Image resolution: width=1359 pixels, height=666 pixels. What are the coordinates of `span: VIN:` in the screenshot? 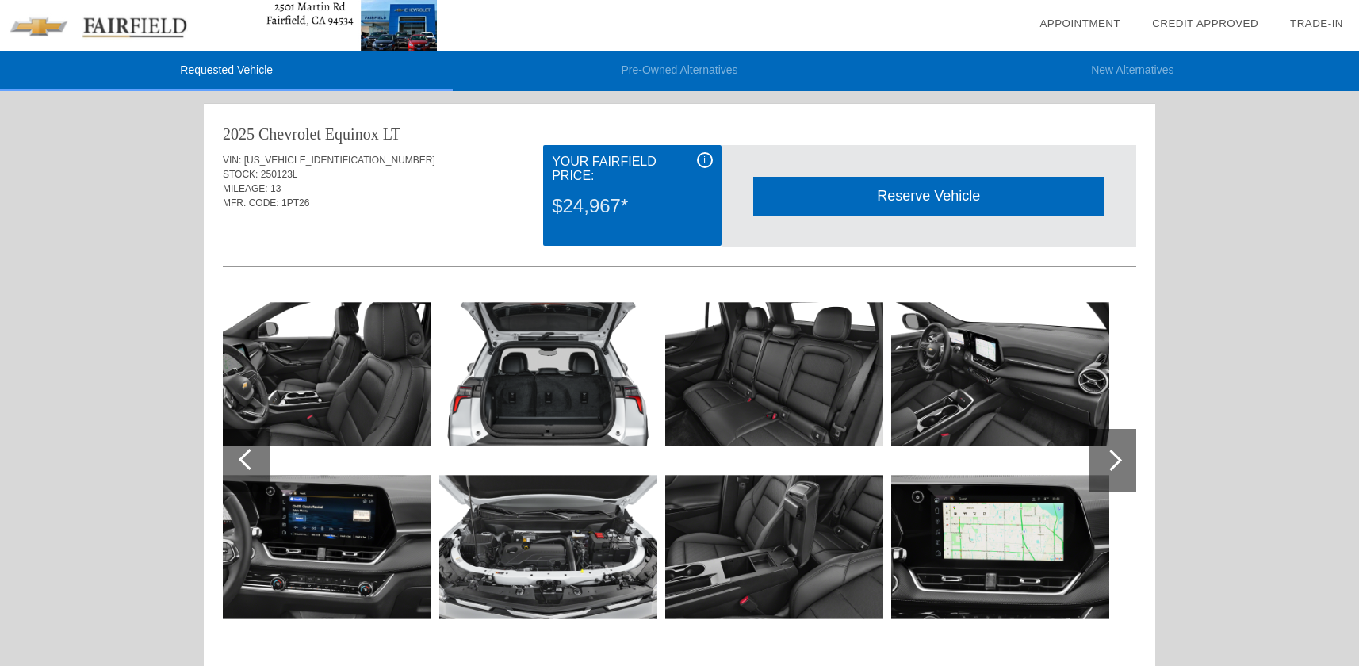 It's located at (231, 160).